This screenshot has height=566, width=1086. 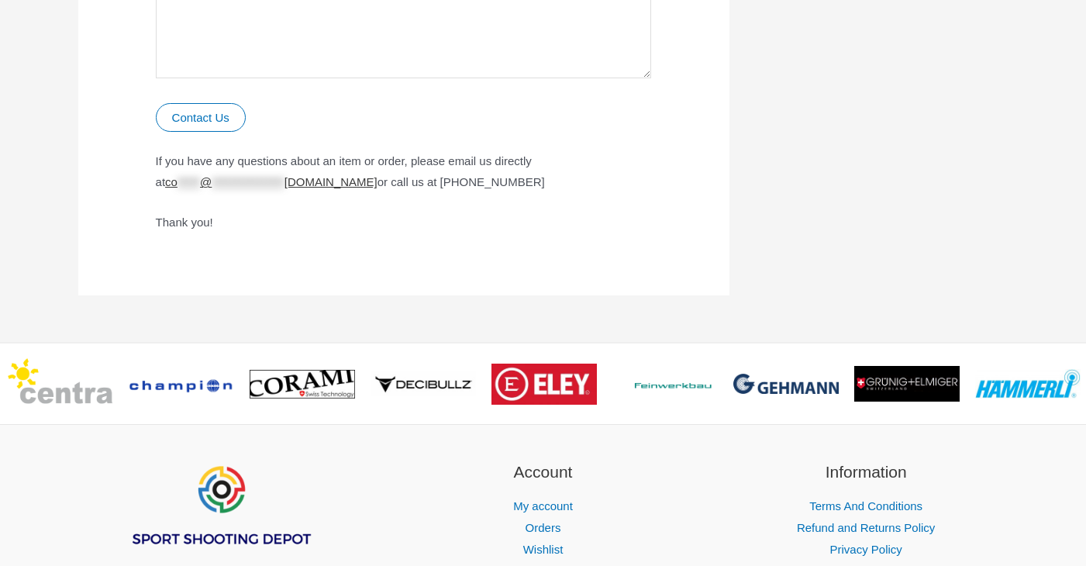 What do you see at coordinates (543, 527) in the screenshot?
I see `a: Orders` at bounding box center [543, 527].